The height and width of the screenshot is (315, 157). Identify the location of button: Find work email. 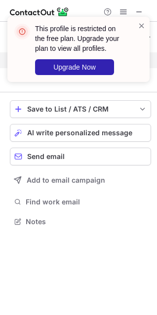
(80, 202).